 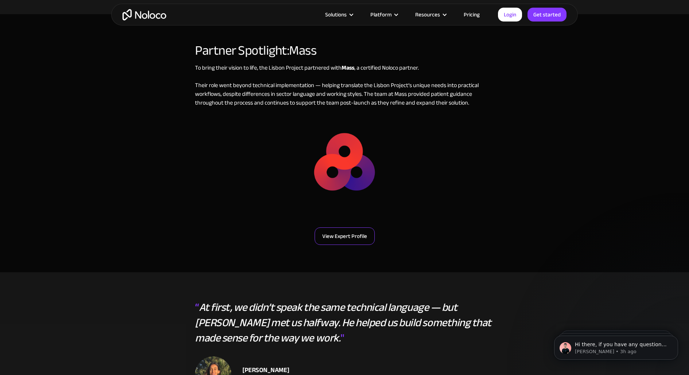 I want to click on a: Get started, so click(x=547, y=15).